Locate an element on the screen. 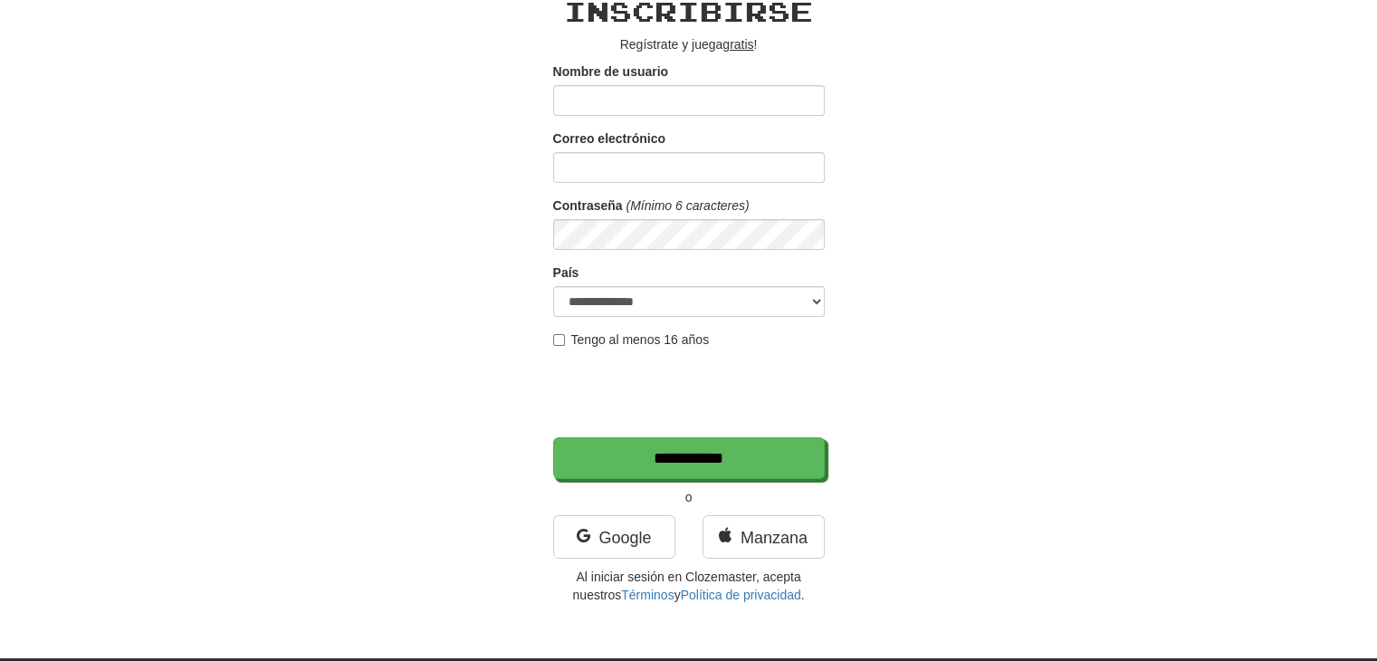 This screenshot has height=661, width=1377. font: gratis is located at coordinates (738, 44).